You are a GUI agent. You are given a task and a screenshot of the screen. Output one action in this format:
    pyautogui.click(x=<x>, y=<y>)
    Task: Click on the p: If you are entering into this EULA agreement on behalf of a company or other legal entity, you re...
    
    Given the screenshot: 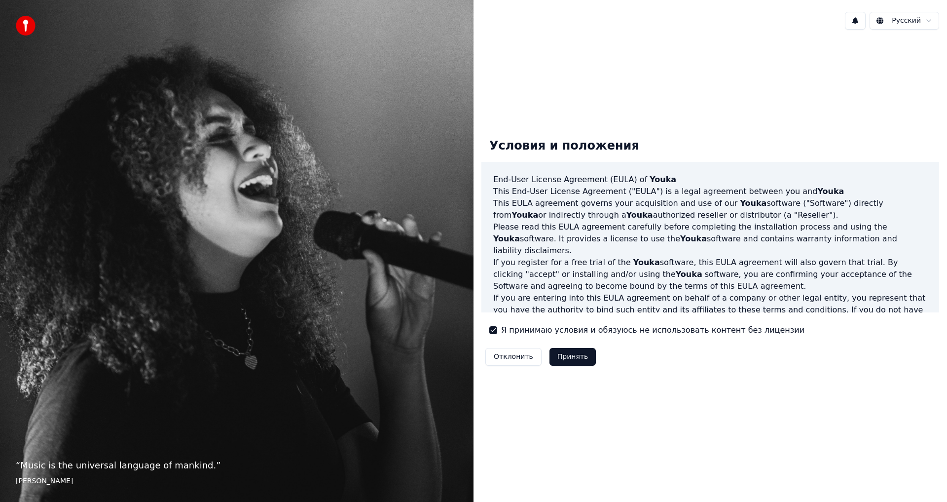 What is the action you would take?
    pyautogui.click(x=711, y=316)
    